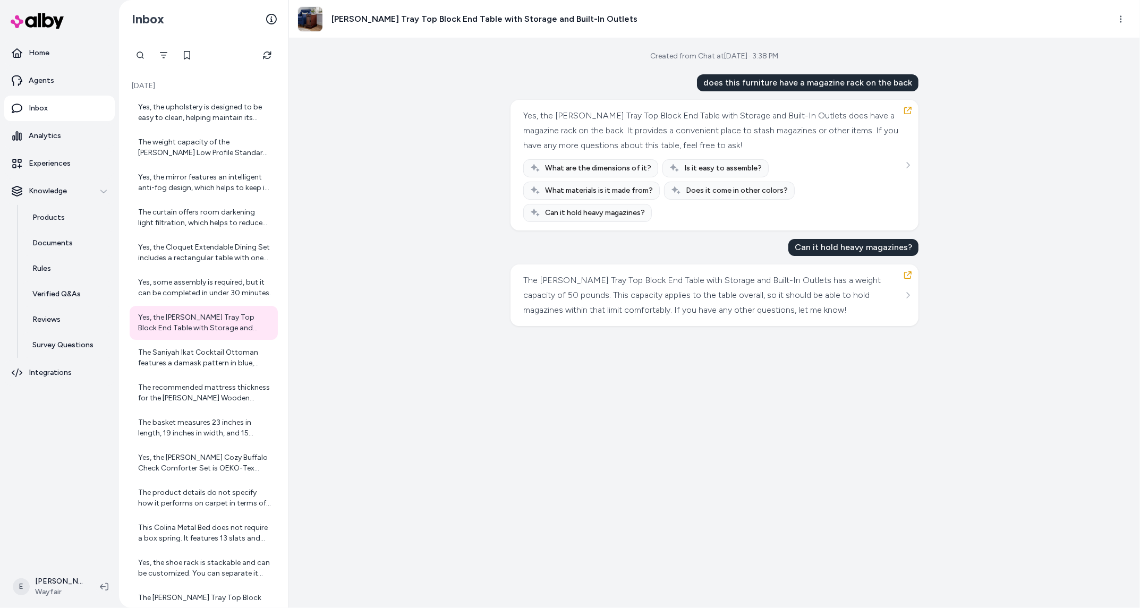  Describe the element at coordinates (46, 320) in the screenshot. I see `p: Reviews` at that location.